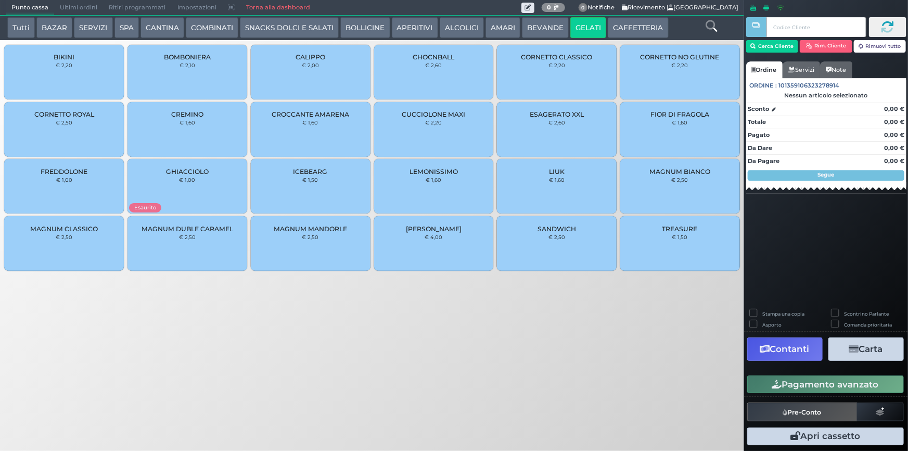  Describe the element at coordinates (187, 57) in the screenshot. I see `span: BOMBONIERA` at that location.